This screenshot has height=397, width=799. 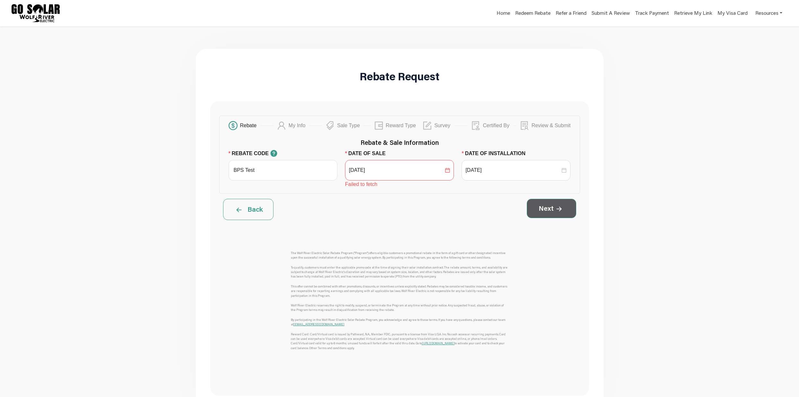 What do you see at coordinates (368, 153) in the screenshot?
I see `label: DATE OF SALE` at bounding box center [368, 153].